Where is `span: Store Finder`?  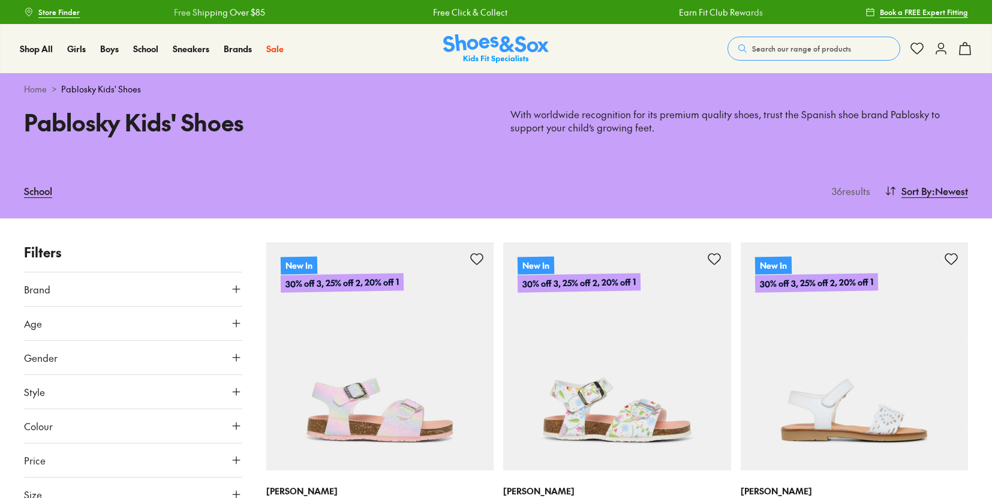
span: Store Finder is located at coordinates (59, 12).